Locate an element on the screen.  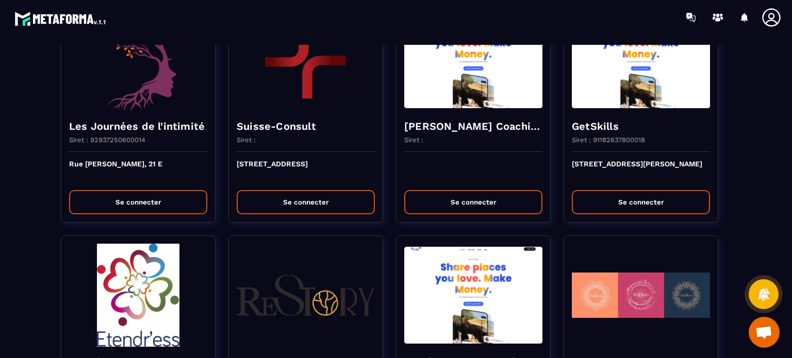
h4: GetSkills is located at coordinates (641, 126).